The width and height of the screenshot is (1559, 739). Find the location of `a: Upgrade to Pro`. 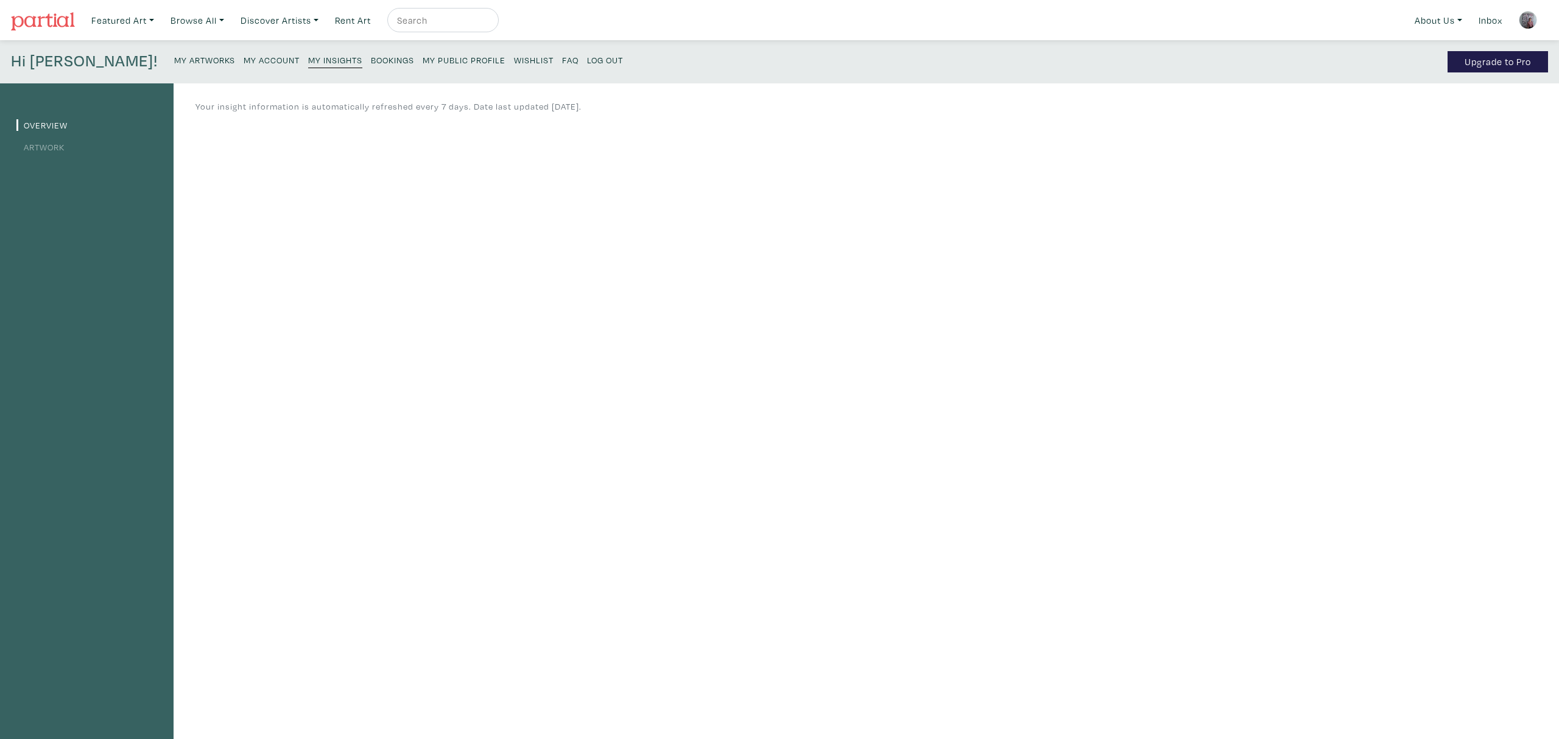

a: Upgrade to Pro is located at coordinates (1497, 61).